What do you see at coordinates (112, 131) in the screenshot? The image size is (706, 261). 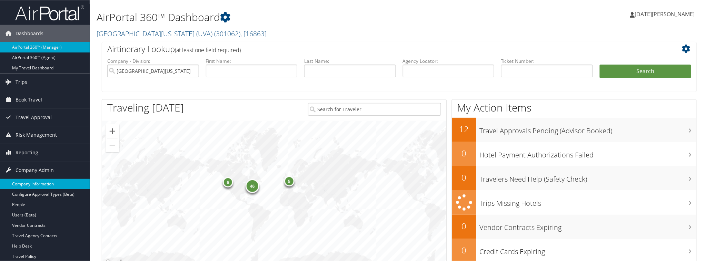 I see `button: Zoom in` at bounding box center [112, 131].